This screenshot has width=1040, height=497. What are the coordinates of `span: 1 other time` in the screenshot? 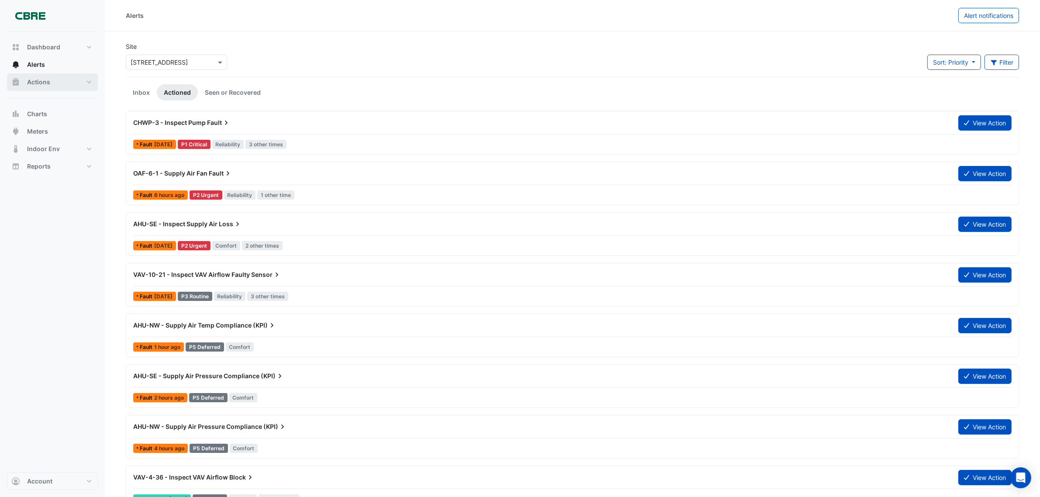 It's located at (276, 195).